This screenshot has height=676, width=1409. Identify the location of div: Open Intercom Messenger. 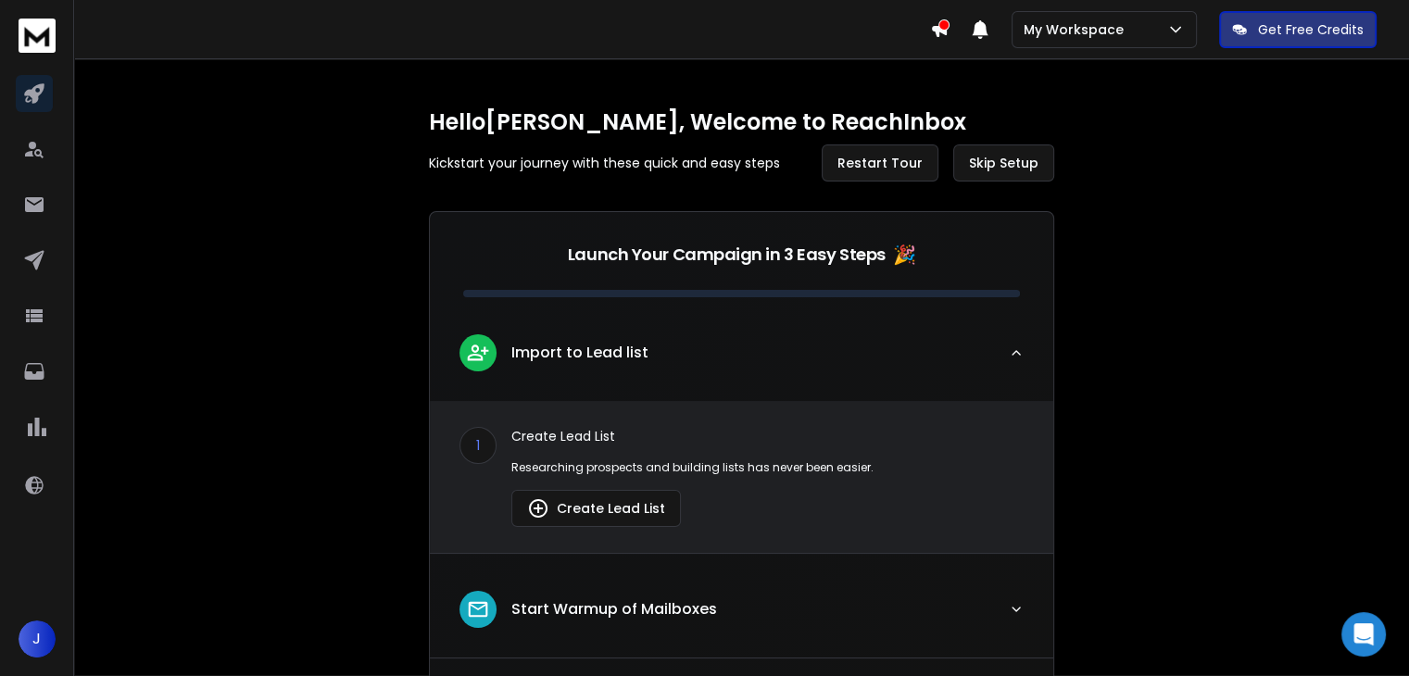
(1364, 635).